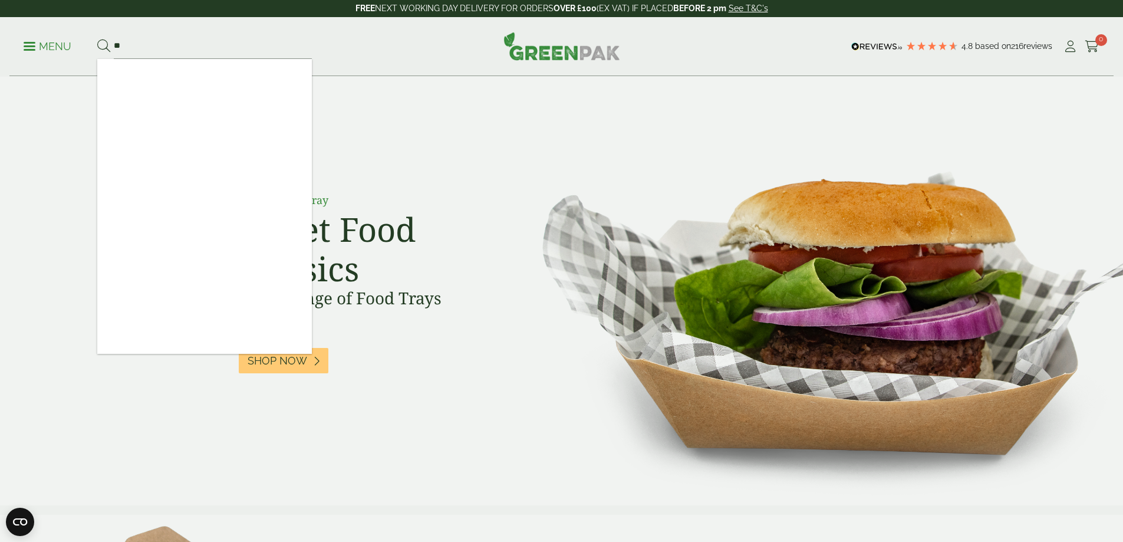 This screenshot has width=1123, height=542. I want to click on a: See T&C's, so click(748, 8).